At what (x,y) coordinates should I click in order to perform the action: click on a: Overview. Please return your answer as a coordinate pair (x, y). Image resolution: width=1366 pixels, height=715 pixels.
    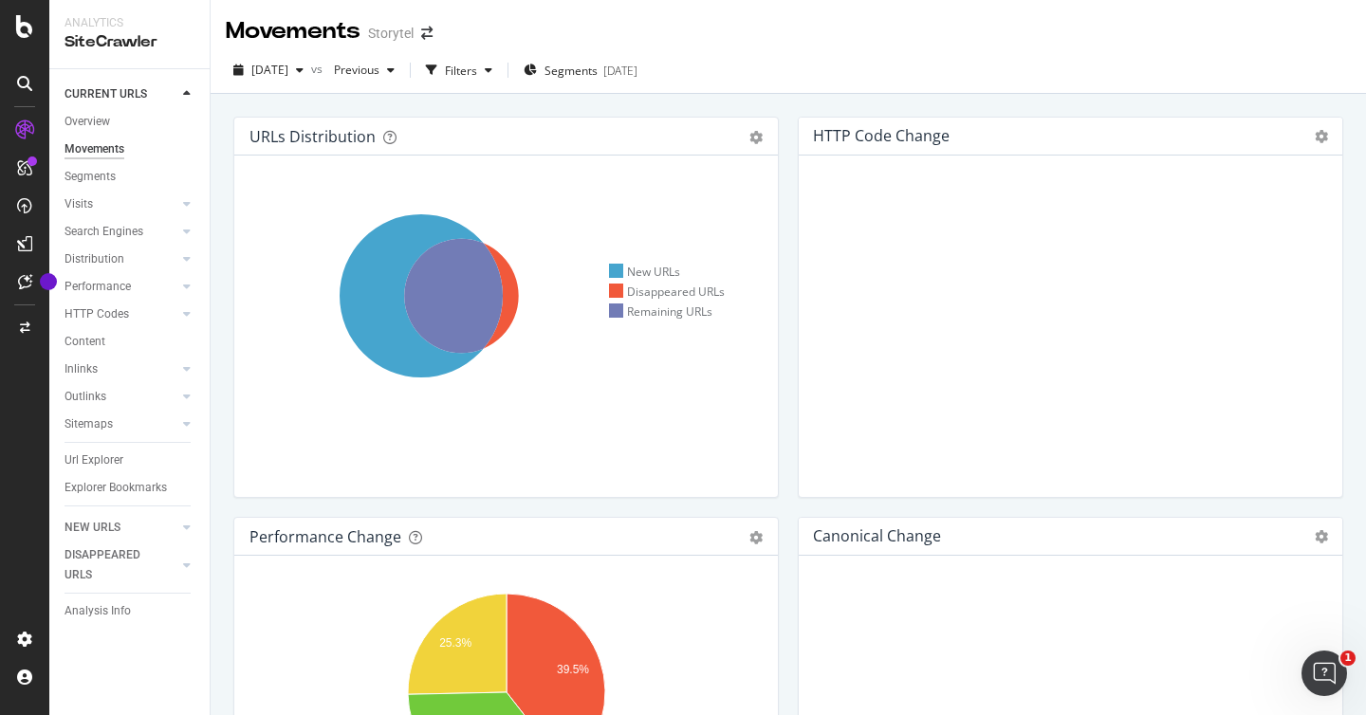
    Looking at the image, I should click on (130, 121).